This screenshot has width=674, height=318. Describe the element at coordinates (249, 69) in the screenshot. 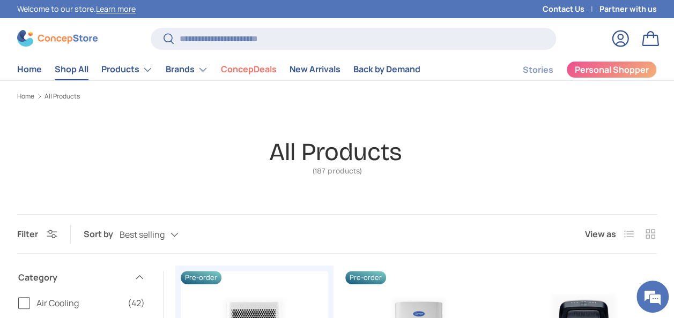

I see `a: ConcepDeals` at that location.